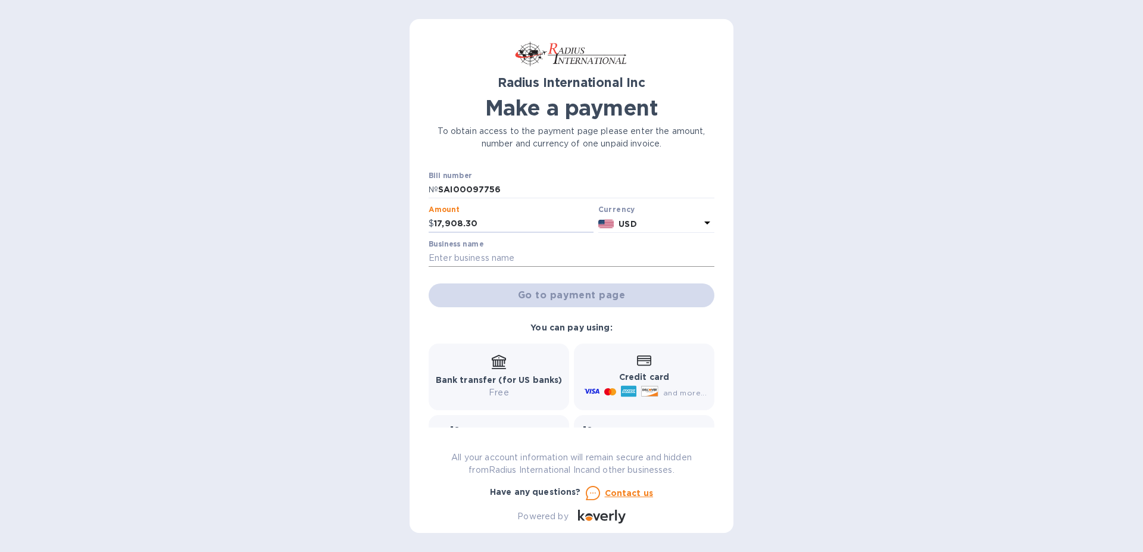 The width and height of the screenshot is (1143, 552). What do you see at coordinates (535, 492) in the screenshot?
I see `b: Have any questions?` at bounding box center [535, 492].